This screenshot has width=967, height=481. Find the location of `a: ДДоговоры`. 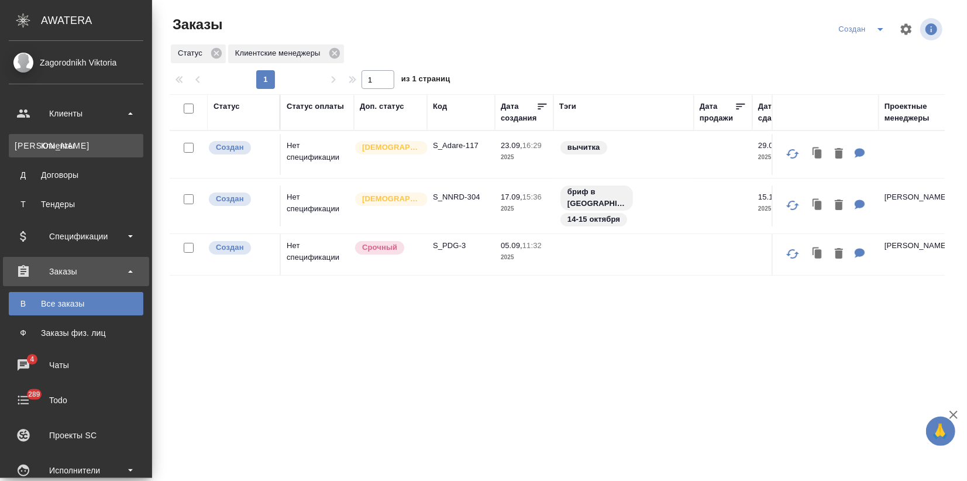

a: ДДоговоры is located at coordinates (76, 175).